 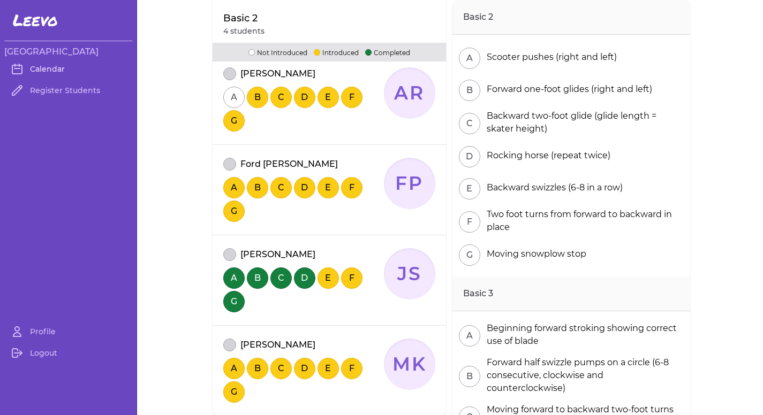 I want to click on h2: Basic 3, so click(x=571, y=294).